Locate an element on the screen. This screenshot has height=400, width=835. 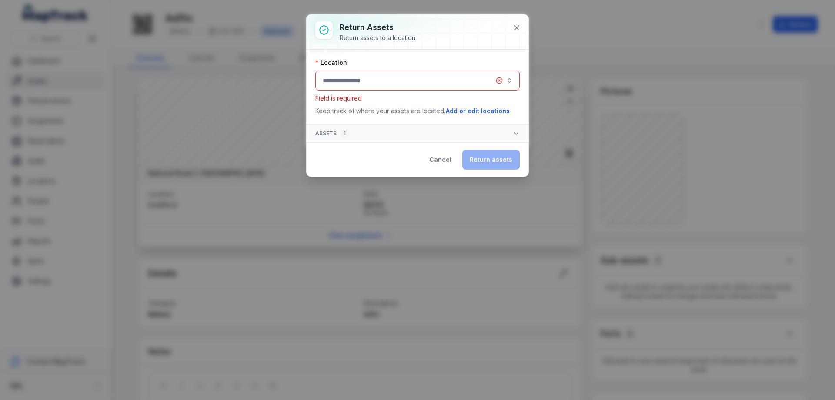
div: 1 is located at coordinates (344, 134).